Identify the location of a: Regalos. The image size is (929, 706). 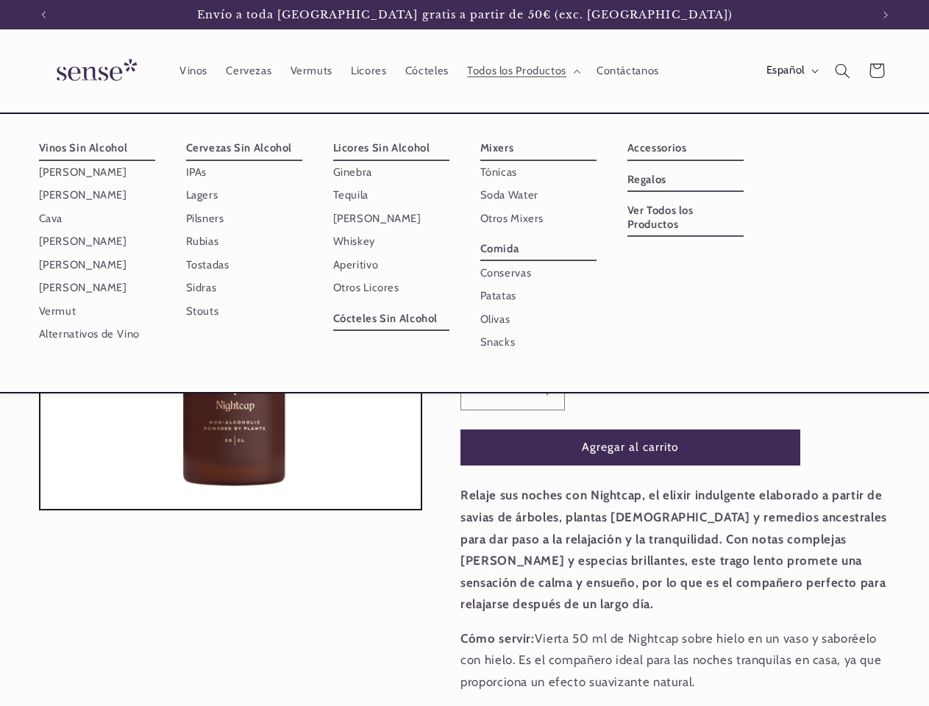
(685, 180).